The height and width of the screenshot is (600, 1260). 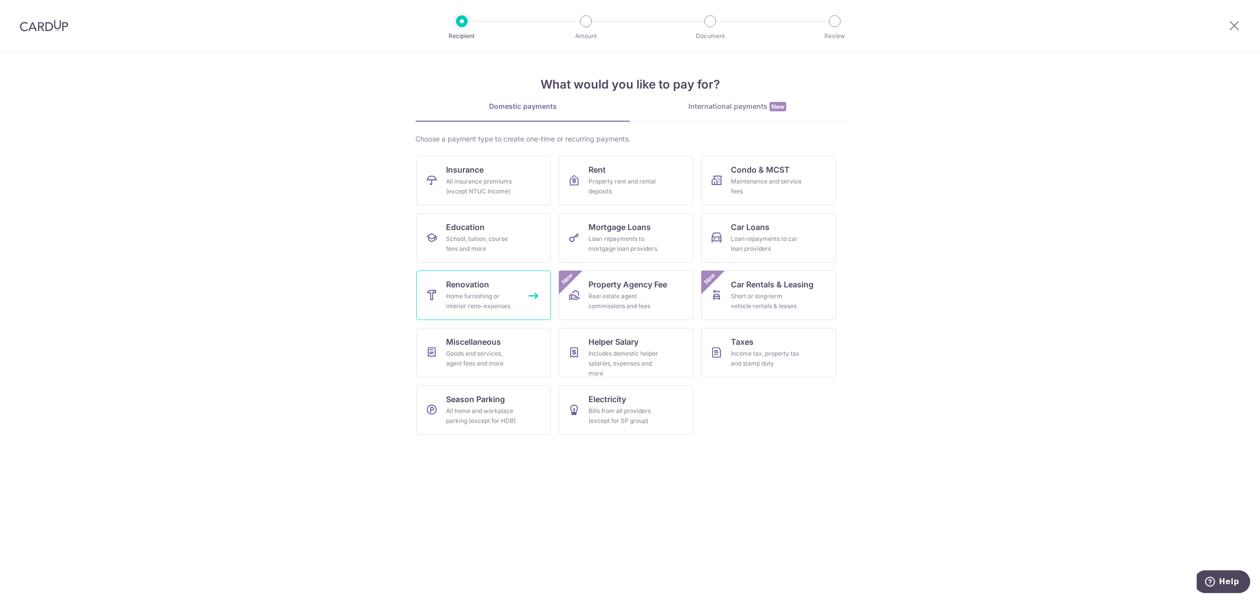 I want to click on span: Property Agency Fee, so click(x=628, y=284).